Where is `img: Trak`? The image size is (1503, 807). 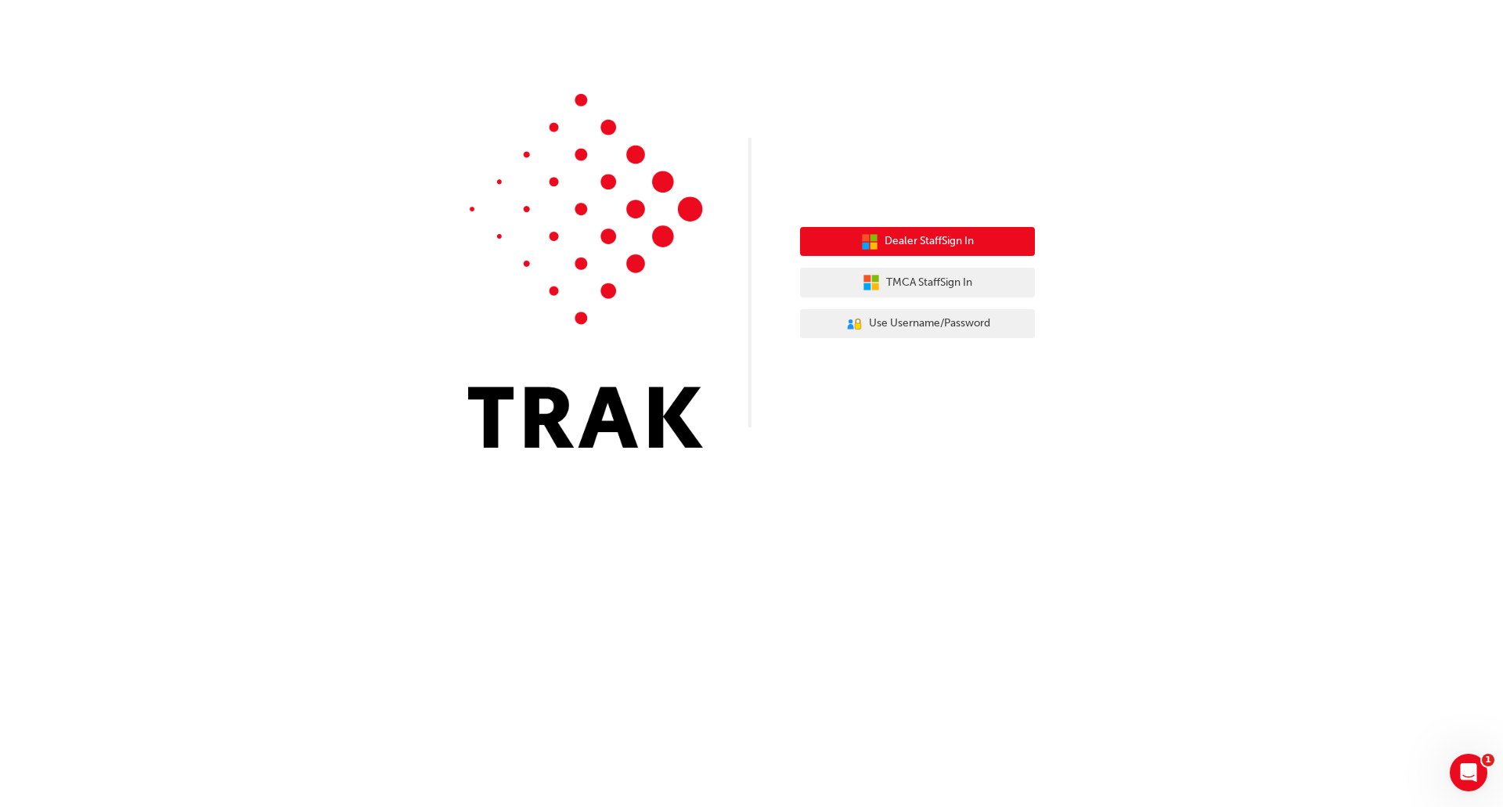
img: Trak is located at coordinates (585, 271).